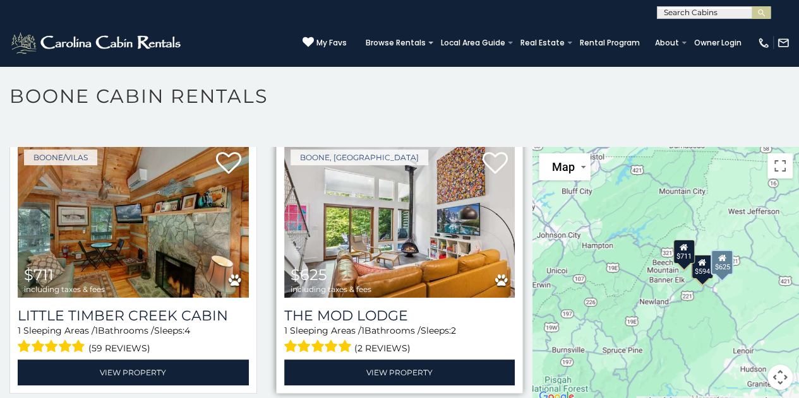 Image resolution: width=799 pixels, height=398 pixels. I want to click on span: My Favs, so click(332, 43).